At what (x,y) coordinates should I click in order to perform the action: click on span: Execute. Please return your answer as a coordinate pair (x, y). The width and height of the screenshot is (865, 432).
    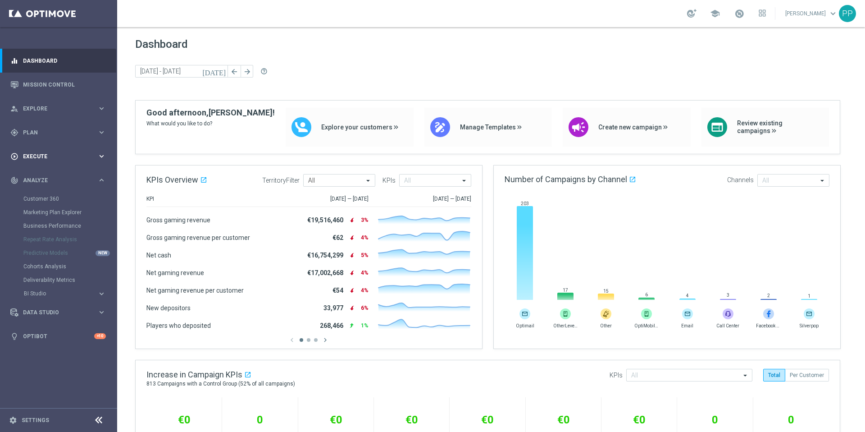
    Looking at the image, I should click on (60, 156).